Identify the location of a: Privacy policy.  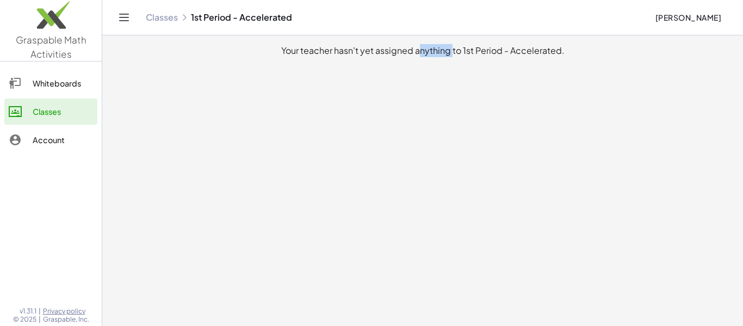
(66, 311).